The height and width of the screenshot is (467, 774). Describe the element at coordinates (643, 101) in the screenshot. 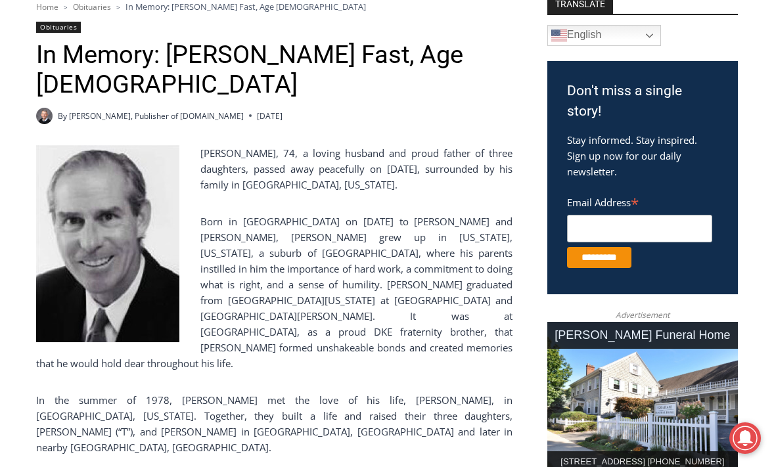

I see `h3: Don't miss a single story!` at that location.